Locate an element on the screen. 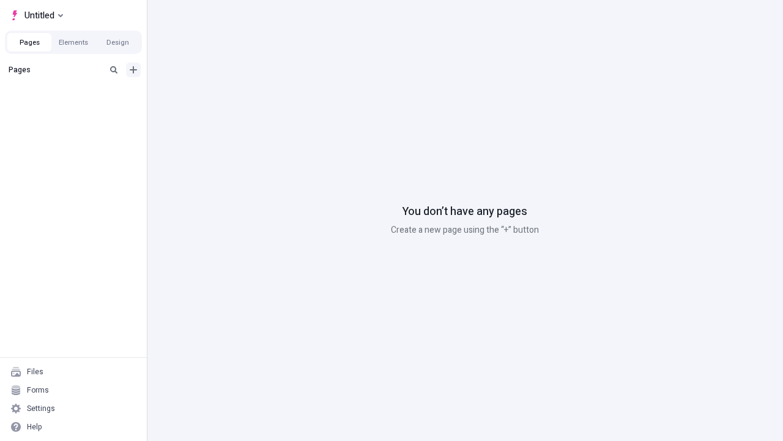  div: Forms is located at coordinates (38, 390).